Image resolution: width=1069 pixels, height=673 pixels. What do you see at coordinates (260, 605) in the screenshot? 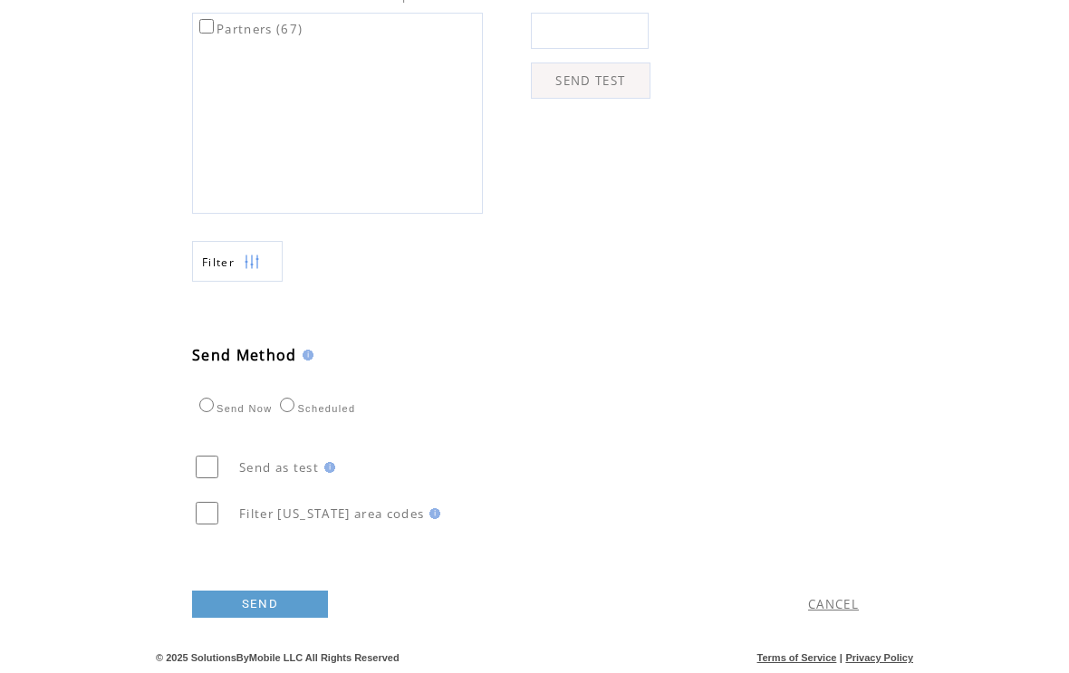
I see `a: SEND` at bounding box center [260, 605].